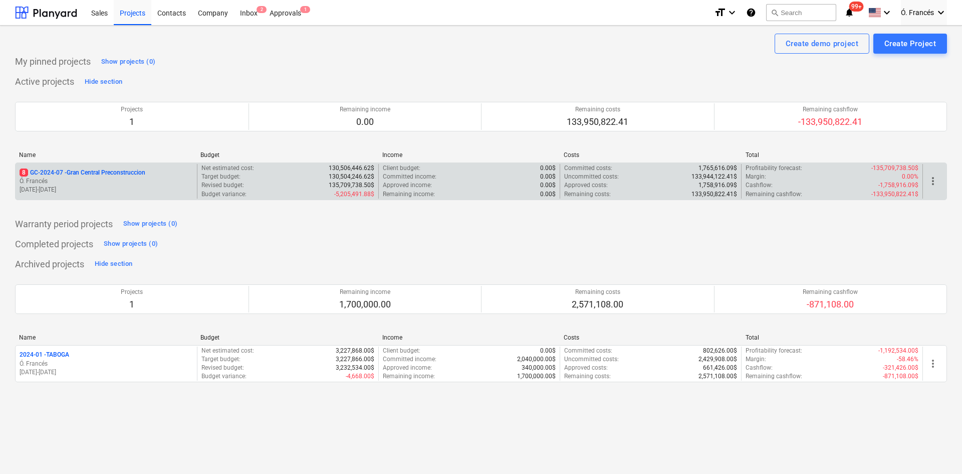 Image resolution: width=962 pixels, height=474 pixels. What do you see at coordinates (774, 168) in the screenshot?
I see `p: Profitability forecast :` at bounding box center [774, 168].